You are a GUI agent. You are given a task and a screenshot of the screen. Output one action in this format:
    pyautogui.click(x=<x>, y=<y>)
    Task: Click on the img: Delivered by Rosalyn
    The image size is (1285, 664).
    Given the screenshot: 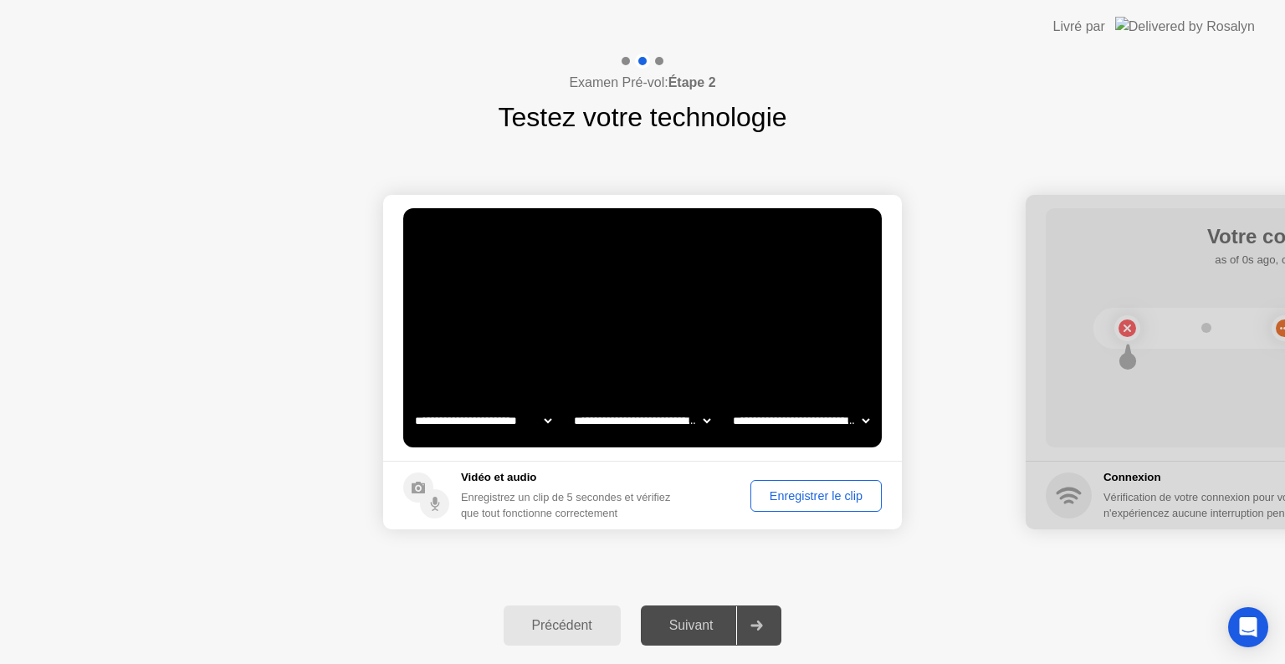 What is the action you would take?
    pyautogui.click(x=1184, y=26)
    